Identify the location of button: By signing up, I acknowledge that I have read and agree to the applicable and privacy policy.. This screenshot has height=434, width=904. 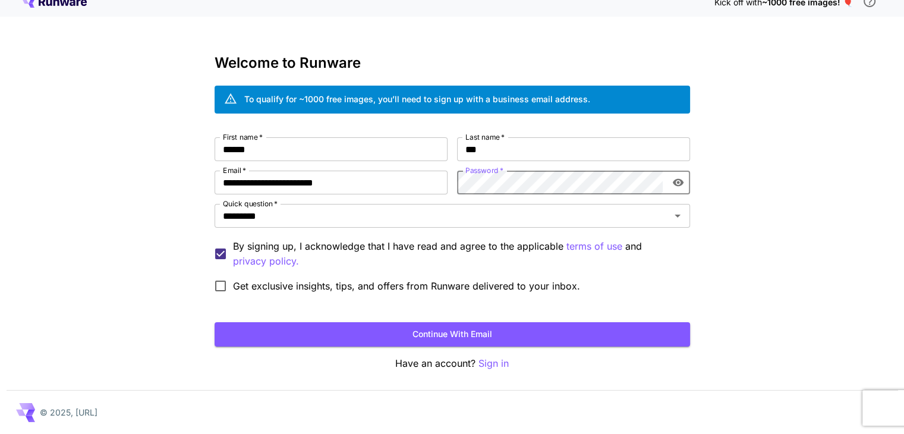
(594, 246).